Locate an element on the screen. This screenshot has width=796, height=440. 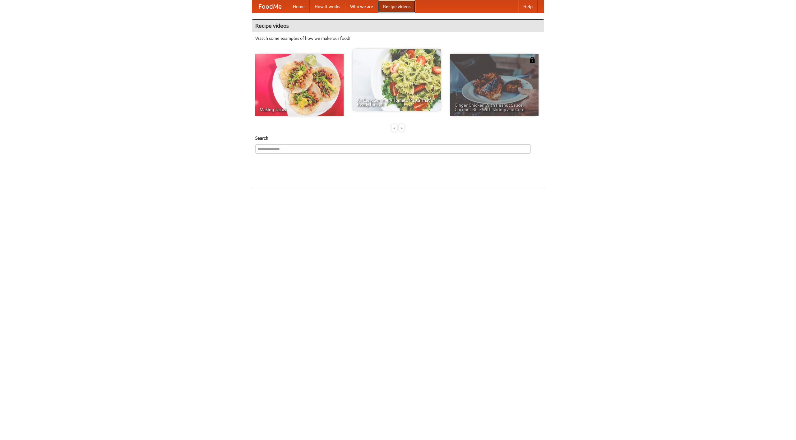
a: Who we are is located at coordinates (362, 7).